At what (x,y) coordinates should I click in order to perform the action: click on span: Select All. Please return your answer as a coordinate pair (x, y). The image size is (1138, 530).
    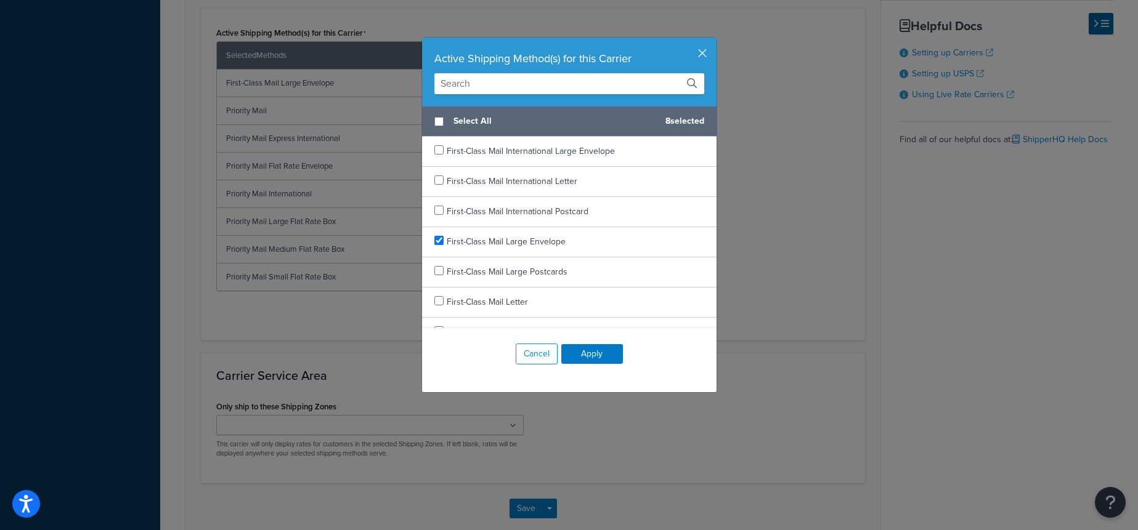
    Looking at the image, I should click on (554, 121).